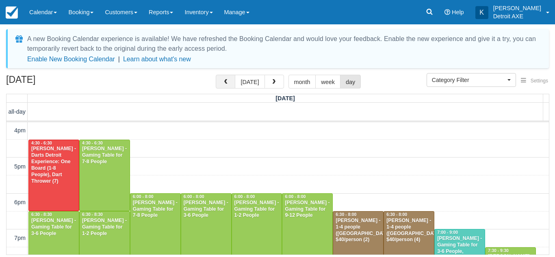 This screenshot has height=257, width=555. Describe the element at coordinates (498, 251) in the screenshot. I see `span: 7:30 - 9:30` at that location.